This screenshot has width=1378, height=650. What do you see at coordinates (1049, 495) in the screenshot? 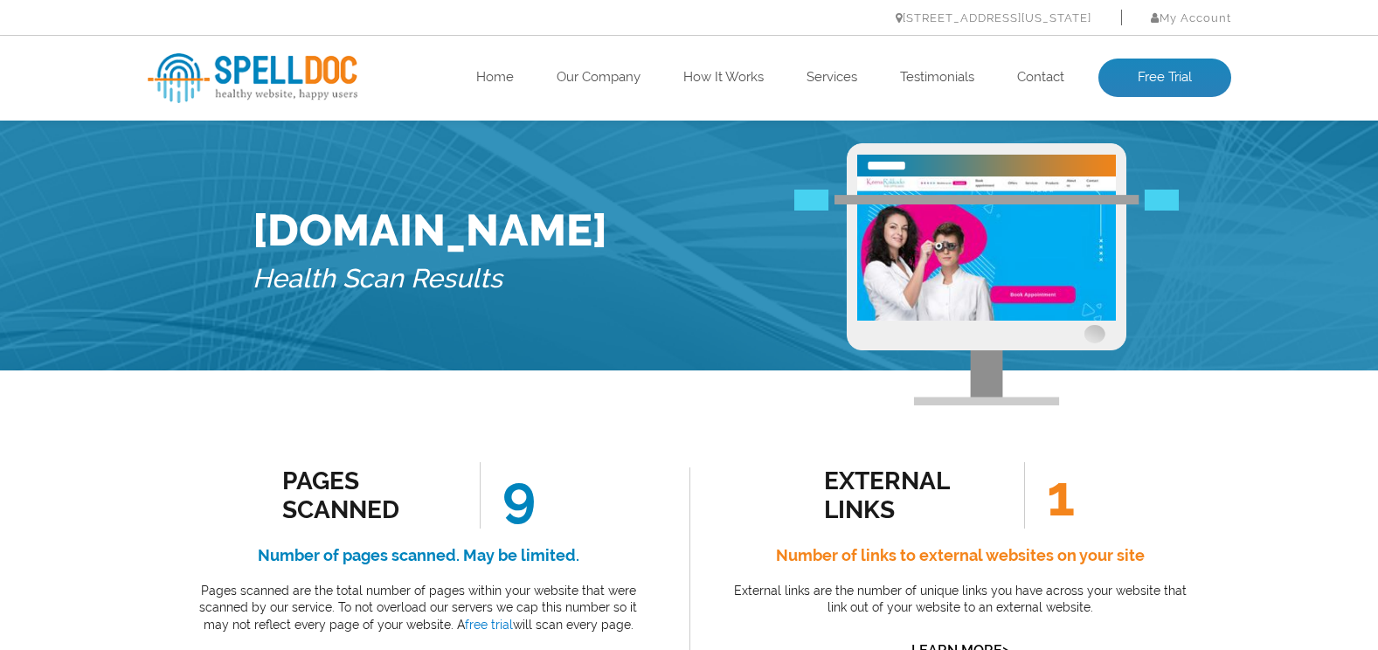
I see `span: 1` at bounding box center [1049, 495].